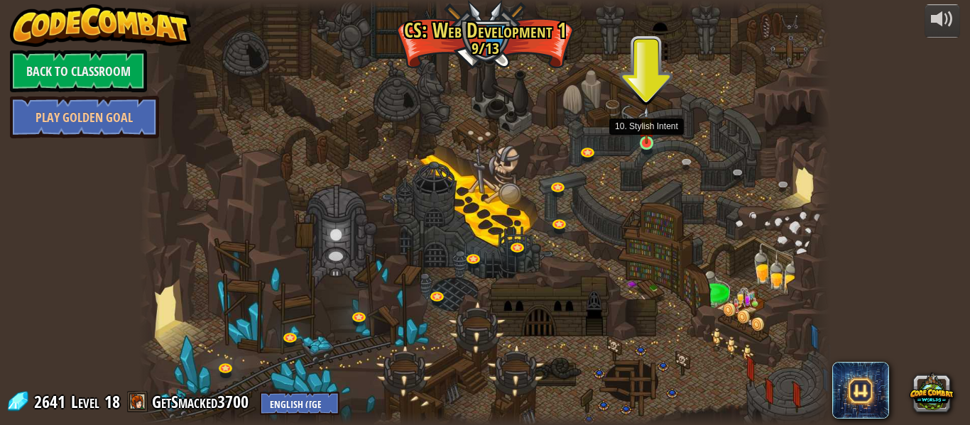 This screenshot has height=425, width=970. Describe the element at coordinates (85, 402) in the screenshot. I see `span: Level` at that location.